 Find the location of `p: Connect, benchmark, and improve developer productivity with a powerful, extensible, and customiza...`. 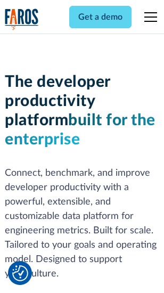

p: Connect, benchmark, and improve developer productivity with a powerful, extensible, and customiza... is located at coordinates (82, 224).